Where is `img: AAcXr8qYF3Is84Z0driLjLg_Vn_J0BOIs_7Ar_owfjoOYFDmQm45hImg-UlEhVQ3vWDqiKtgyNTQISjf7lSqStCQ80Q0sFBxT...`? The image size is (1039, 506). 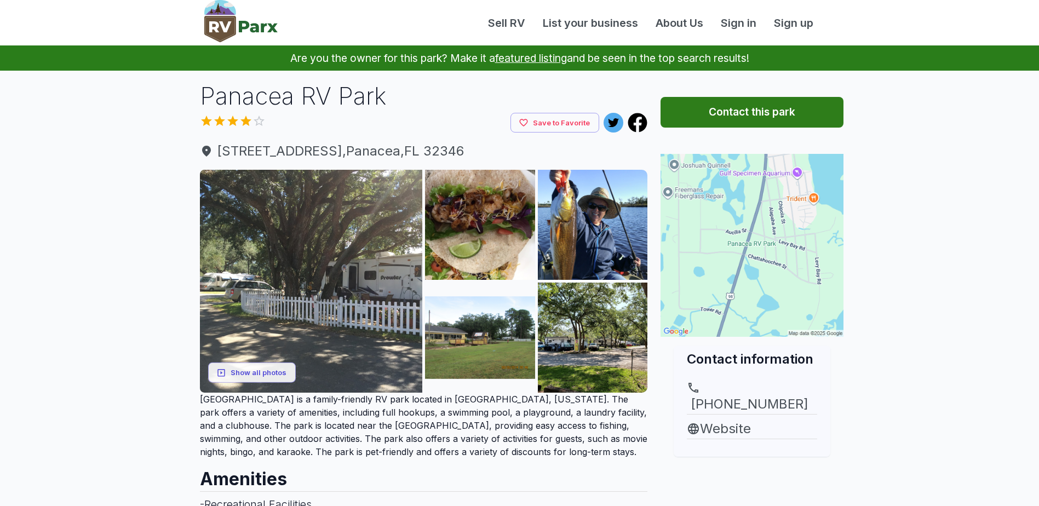 img: AAcXr8qYF3Is84Z0driLjLg_Vn_J0BOIs_7Ar_owfjoOYFDmQm45hImg-UlEhVQ3vWDqiKtgyNTQISjf7lSqStCQ80Q0sFBxT... is located at coordinates (592, 224).